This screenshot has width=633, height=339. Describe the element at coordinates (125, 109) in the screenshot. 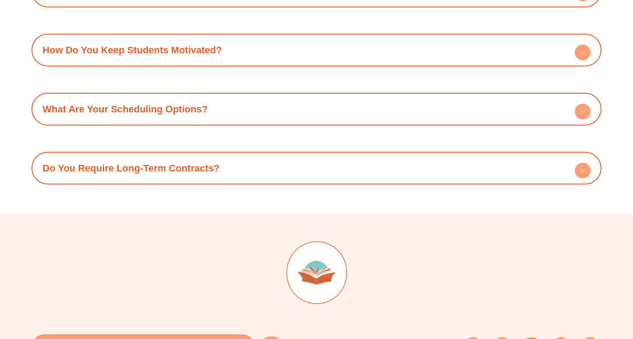

I see `a: What Are Your Scheduling Options?` at that location.